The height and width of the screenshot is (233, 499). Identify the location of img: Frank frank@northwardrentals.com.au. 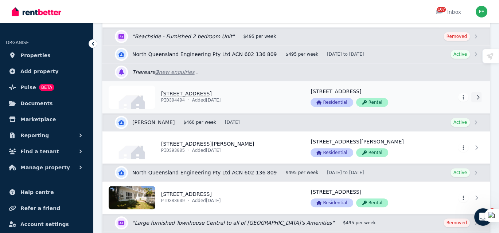
(481, 12).